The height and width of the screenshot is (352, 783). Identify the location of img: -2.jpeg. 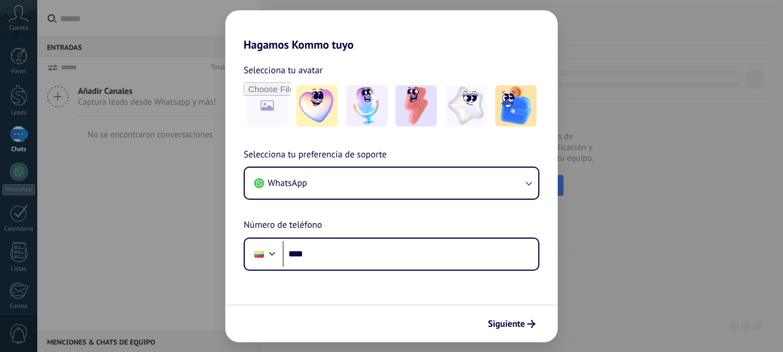
(367, 106).